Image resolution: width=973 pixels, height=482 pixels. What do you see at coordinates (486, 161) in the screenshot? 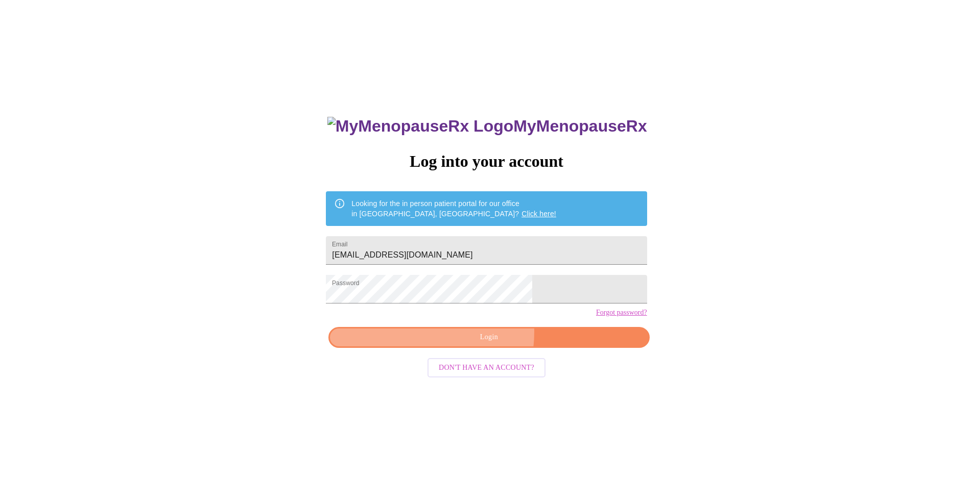
I see `h3: Log into your account` at bounding box center [486, 161].